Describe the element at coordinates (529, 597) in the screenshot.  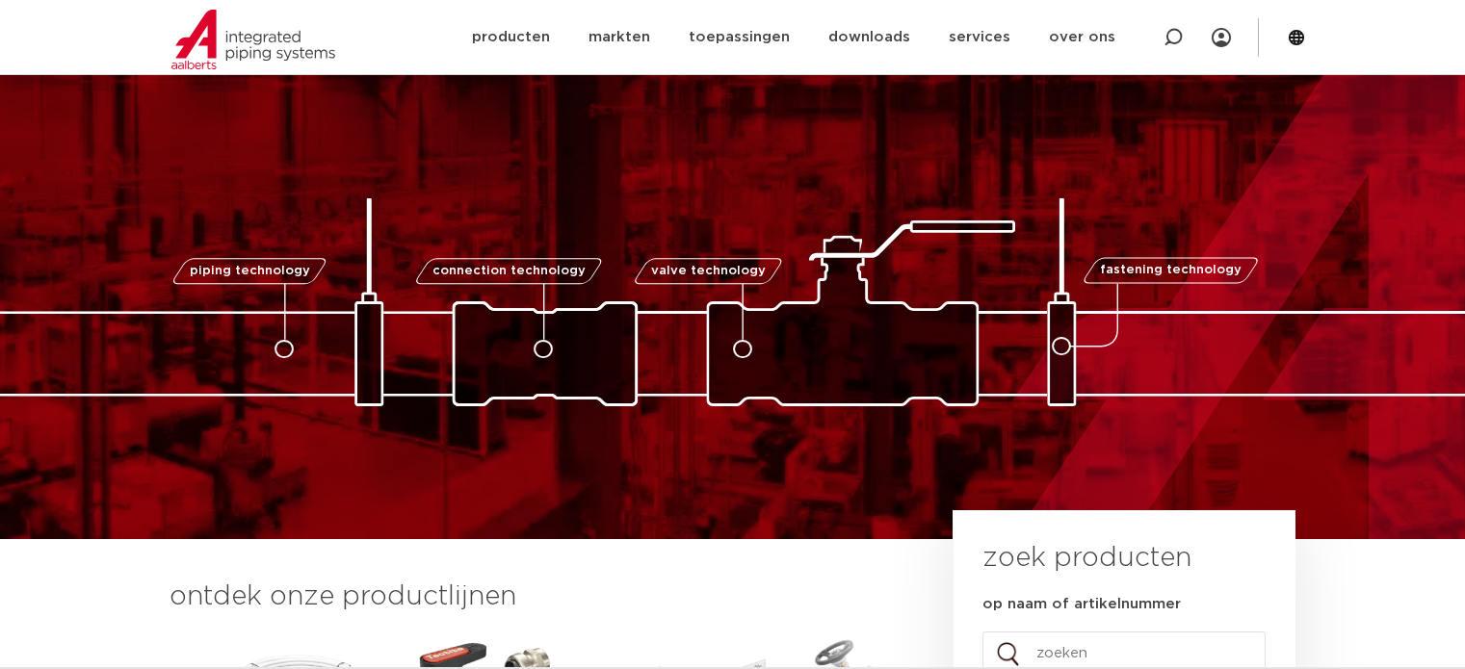
I see `h3: ontdek onze productlijnen` at that location.